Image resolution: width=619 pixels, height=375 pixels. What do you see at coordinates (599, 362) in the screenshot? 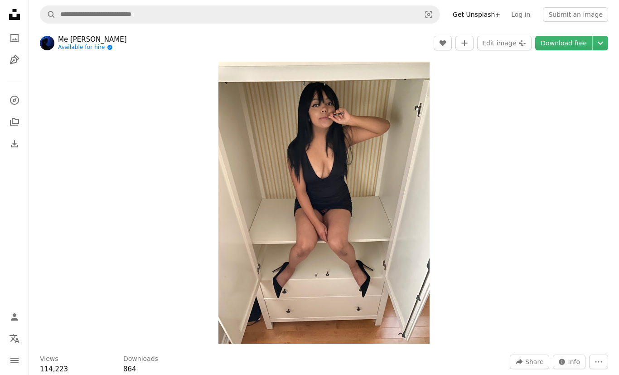
I see `button: More Actions` at bounding box center [599, 362].